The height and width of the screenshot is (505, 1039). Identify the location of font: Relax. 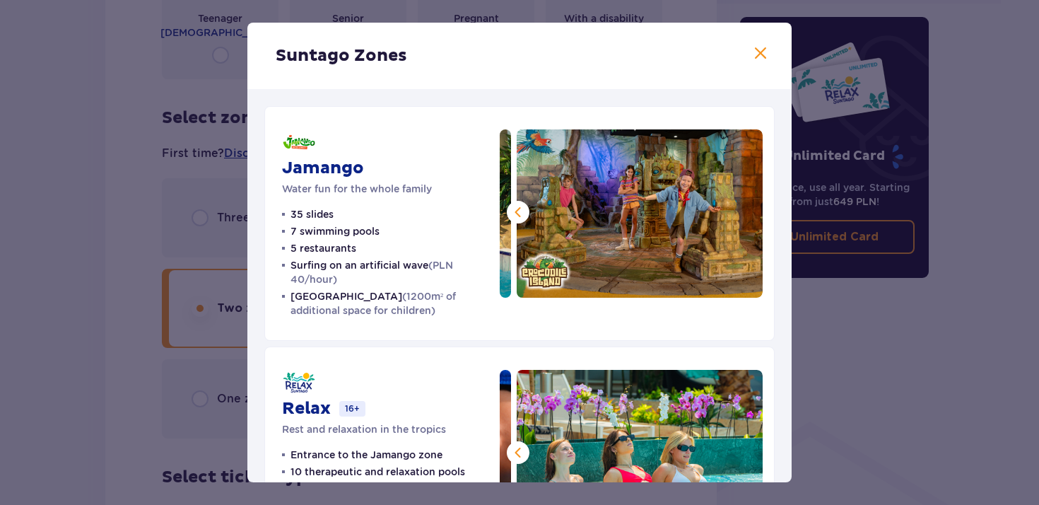
(306, 409).